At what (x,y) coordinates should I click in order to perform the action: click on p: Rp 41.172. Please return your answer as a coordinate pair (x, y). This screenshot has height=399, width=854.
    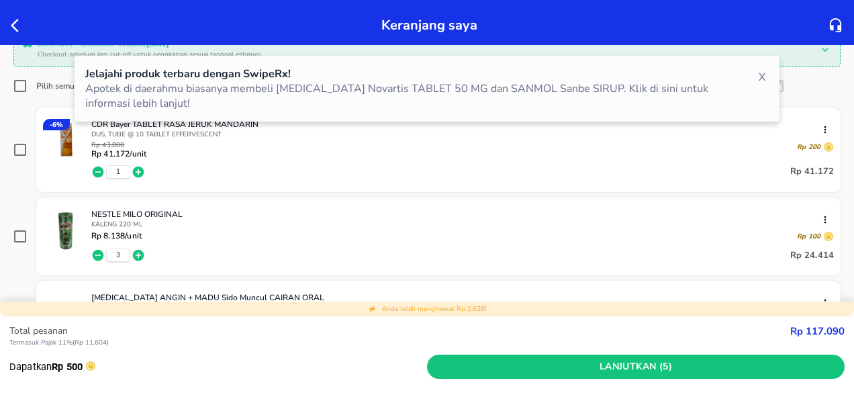
    Looking at the image, I should click on (811, 172).